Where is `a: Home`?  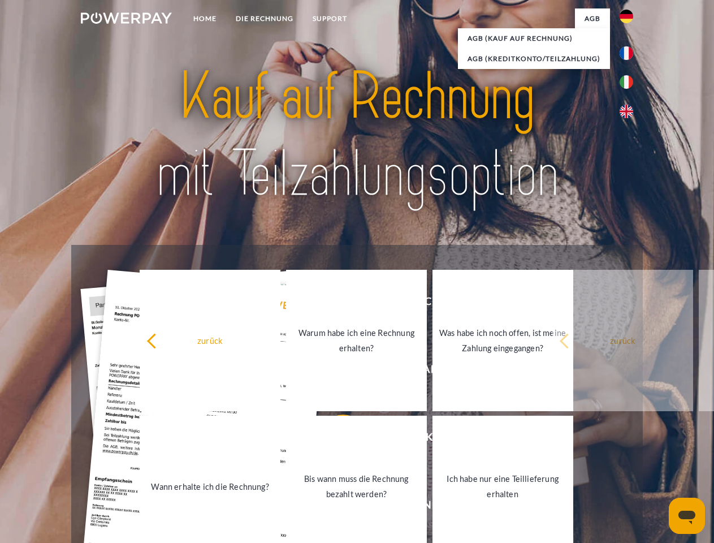
a: Home is located at coordinates (205, 19).